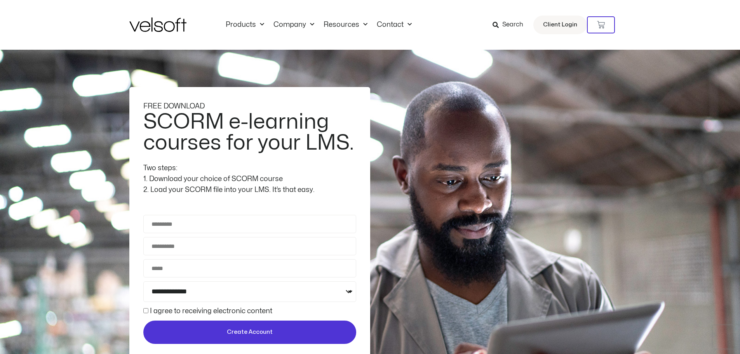 The height and width of the screenshot is (354, 740). I want to click on span: Create Account, so click(250, 332).